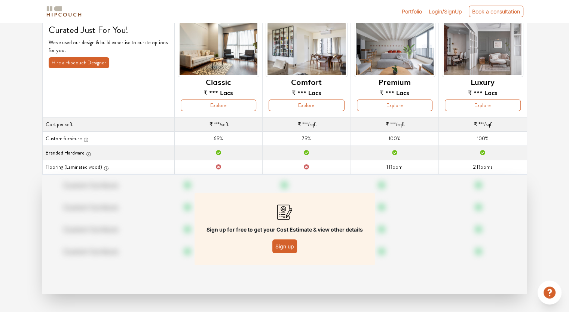 The width and height of the screenshot is (569, 312). I want to click on td: 65%, so click(218, 139).